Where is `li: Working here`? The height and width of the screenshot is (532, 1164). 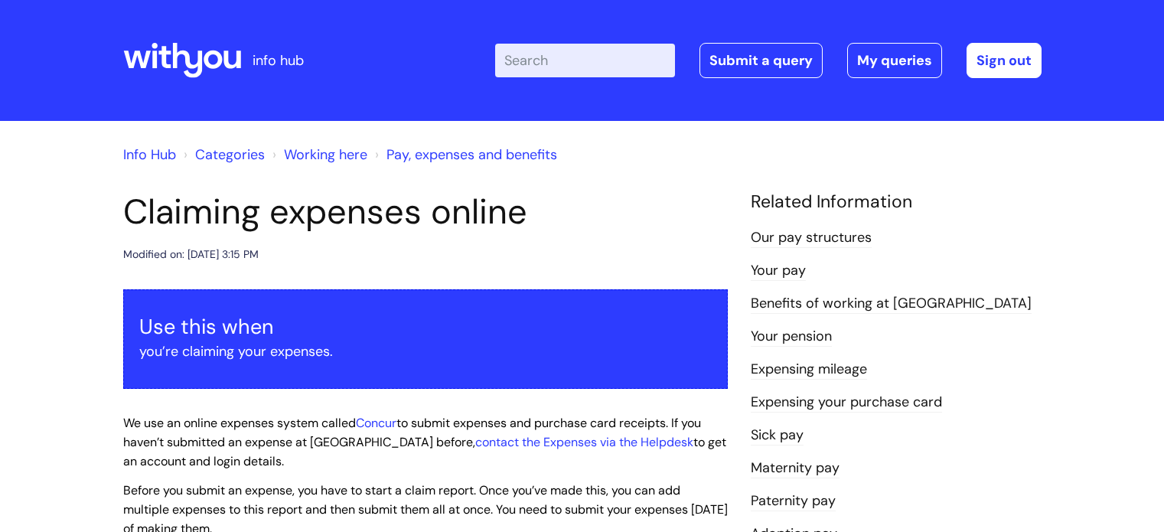 li: Working here is located at coordinates (318, 155).